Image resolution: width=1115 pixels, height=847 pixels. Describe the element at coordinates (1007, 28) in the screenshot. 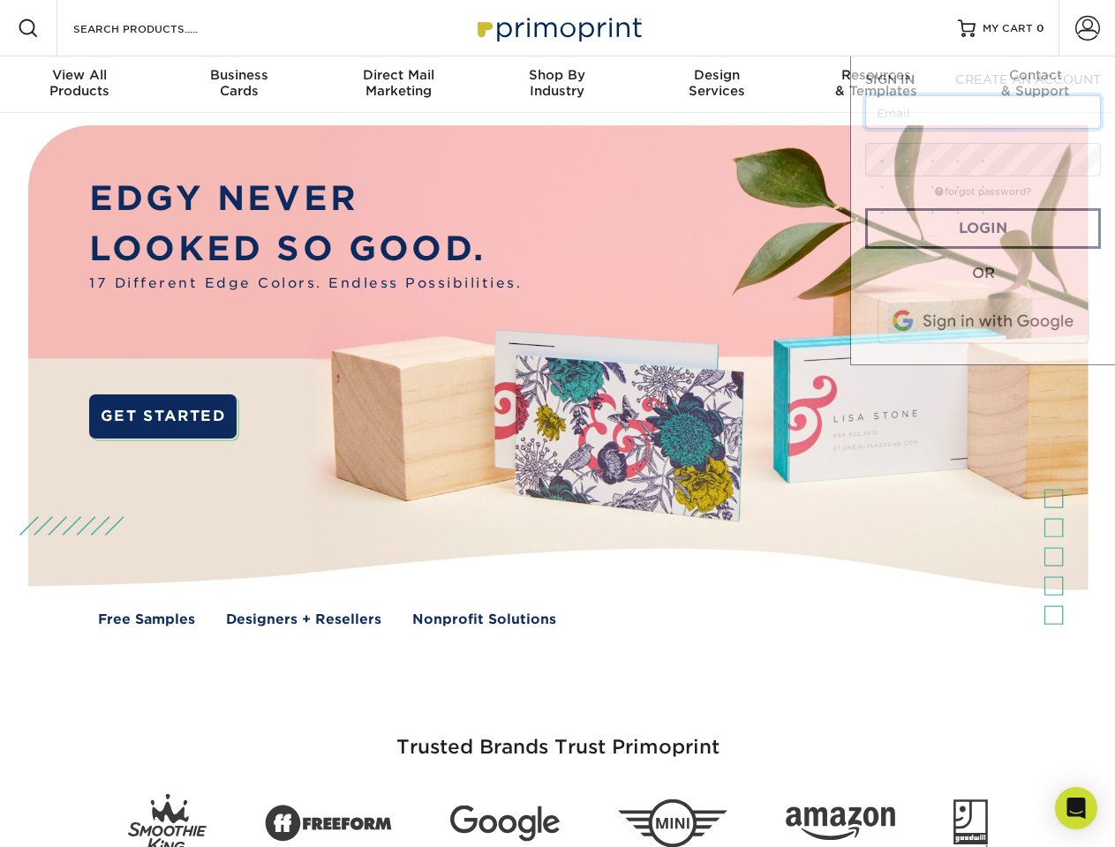

I see `span: MY CART` at that location.